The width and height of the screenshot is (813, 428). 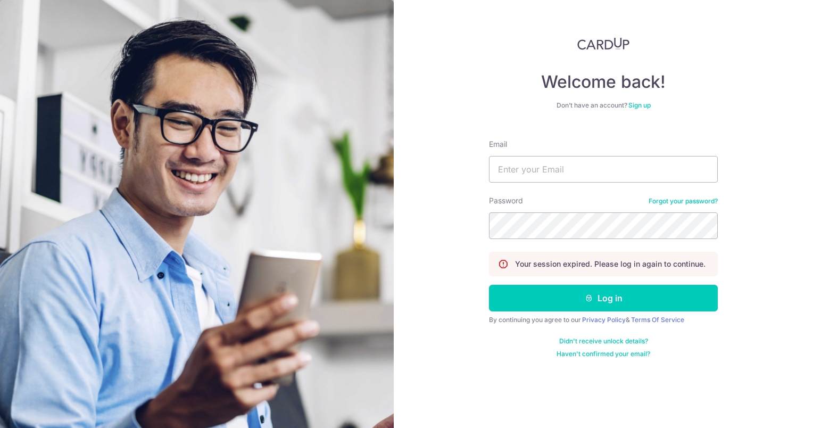 I want to click on a: Terms Of Service, so click(x=658, y=319).